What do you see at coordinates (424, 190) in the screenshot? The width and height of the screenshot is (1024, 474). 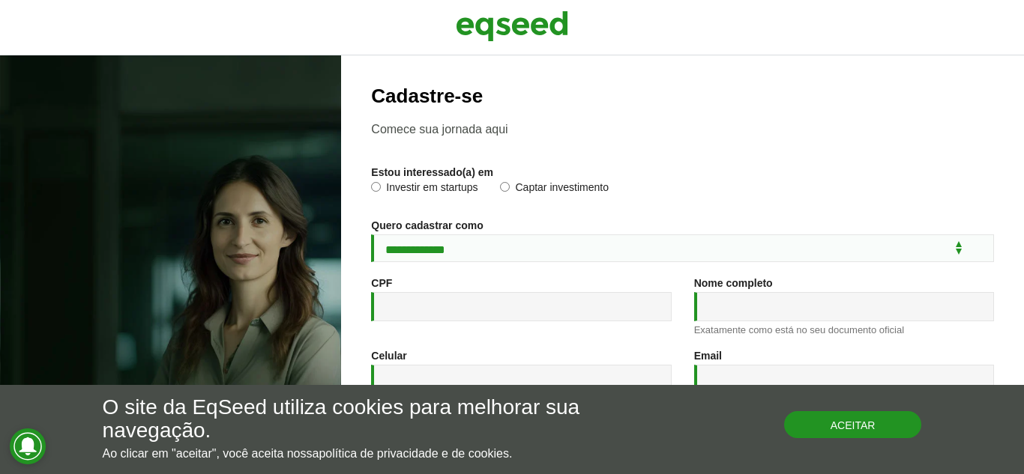 I see `label: Investir em startups` at bounding box center [424, 190].